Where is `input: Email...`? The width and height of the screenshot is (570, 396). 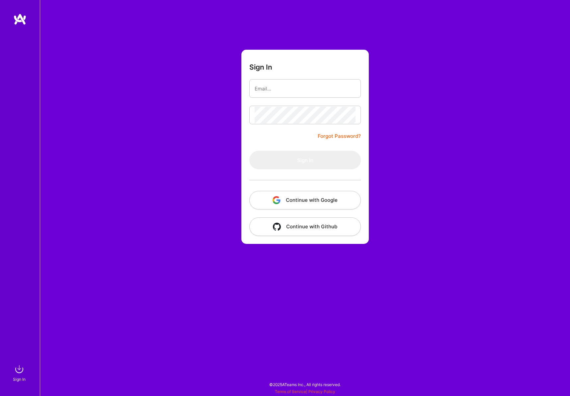 input: Email... is located at coordinates (305, 89).